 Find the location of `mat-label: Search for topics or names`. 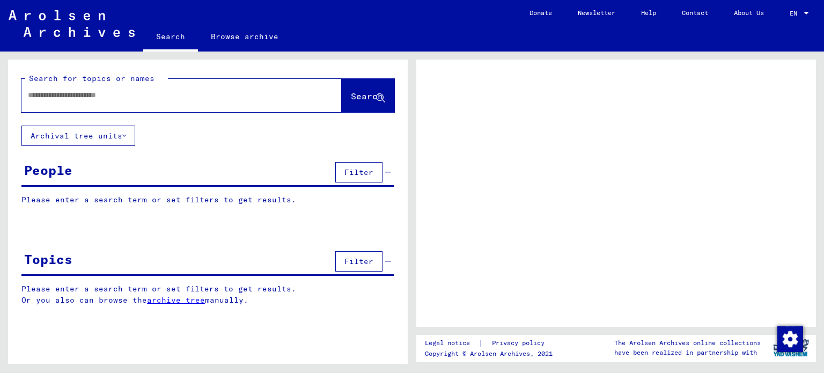

mat-label: Search for topics or names is located at coordinates (92, 78).